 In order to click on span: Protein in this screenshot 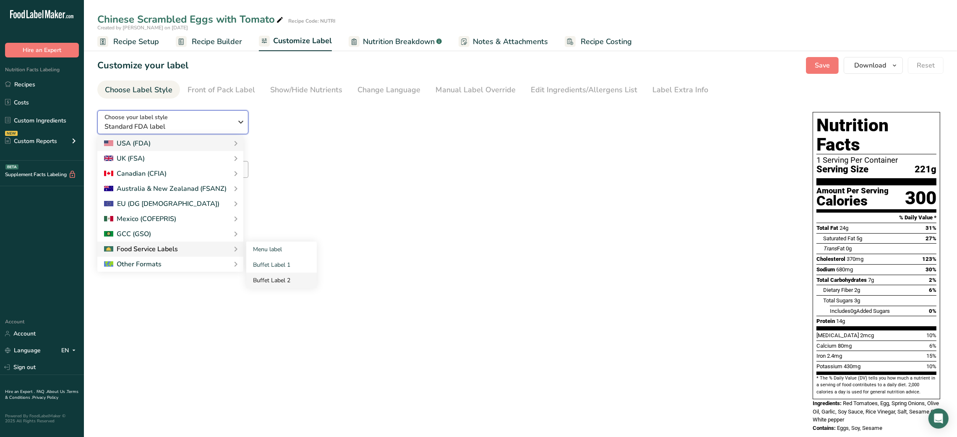, I will do `click(825, 321)`.